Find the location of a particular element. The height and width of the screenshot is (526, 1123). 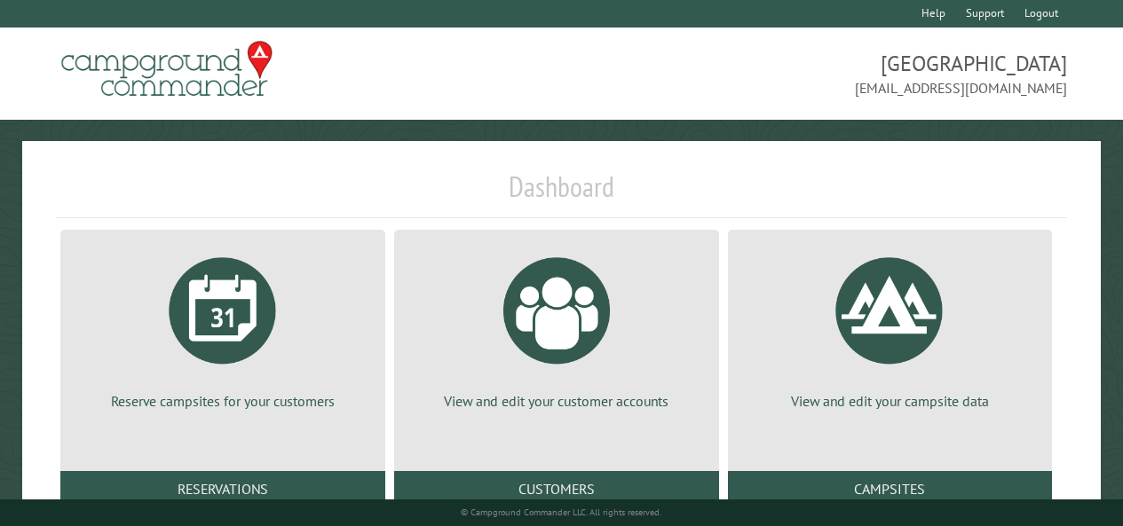

a: Customers is located at coordinates (557, 489).